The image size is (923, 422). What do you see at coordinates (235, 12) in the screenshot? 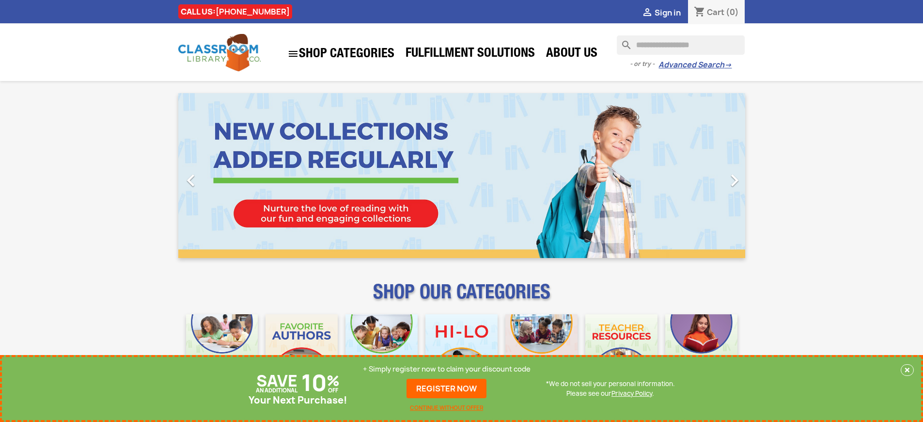
I see `div: CALL US:` at bounding box center [235, 12].